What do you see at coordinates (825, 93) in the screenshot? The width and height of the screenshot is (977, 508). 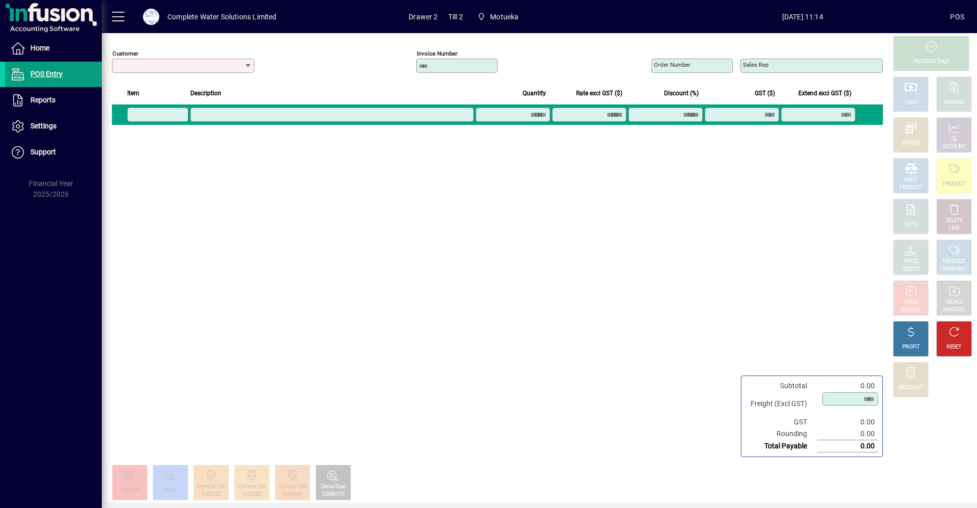 I see `span: Extend excl GST ($)` at bounding box center [825, 93].